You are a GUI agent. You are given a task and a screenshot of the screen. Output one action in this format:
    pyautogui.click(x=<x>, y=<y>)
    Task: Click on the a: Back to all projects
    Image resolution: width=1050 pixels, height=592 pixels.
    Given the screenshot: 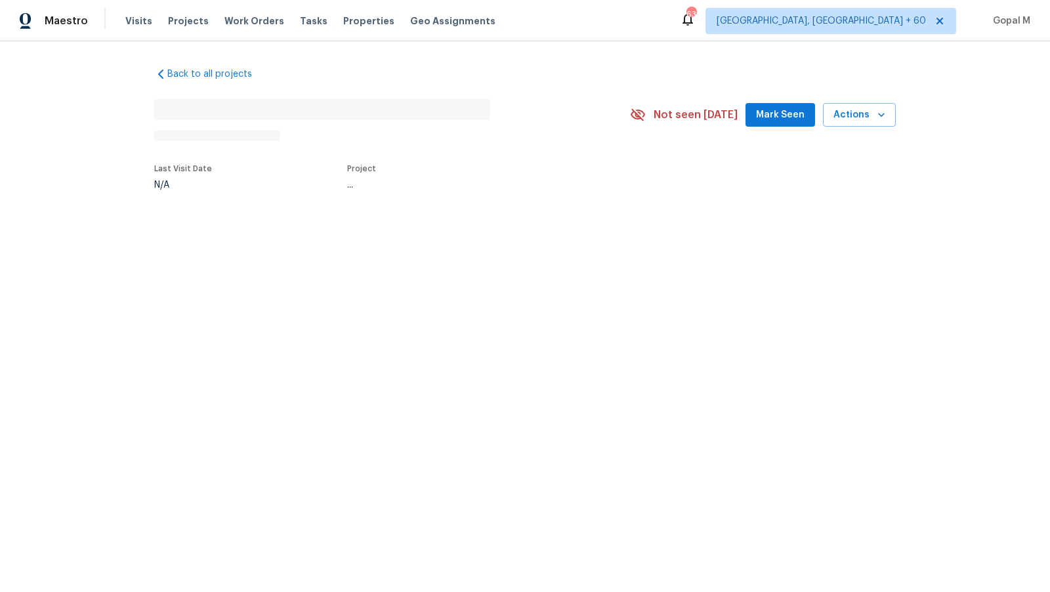 What is the action you would take?
    pyautogui.click(x=217, y=74)
    